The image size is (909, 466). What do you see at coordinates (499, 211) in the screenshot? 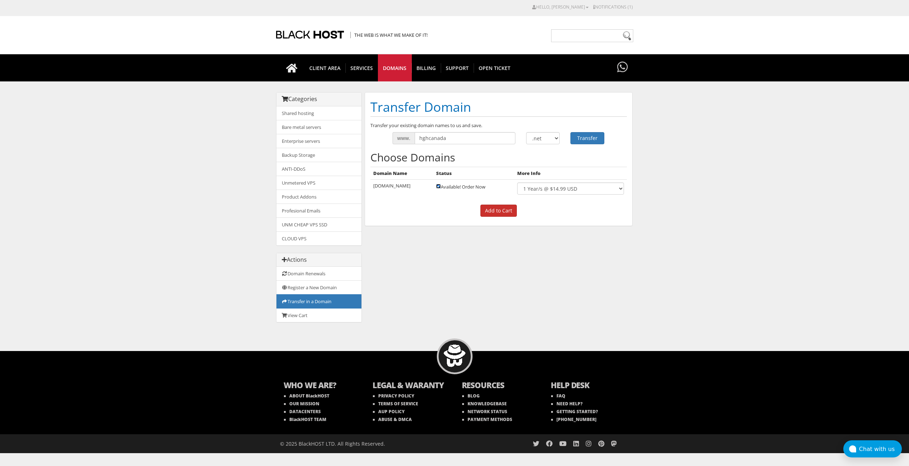
I see `input: Add to Cart` at bounding box center [499, 211].